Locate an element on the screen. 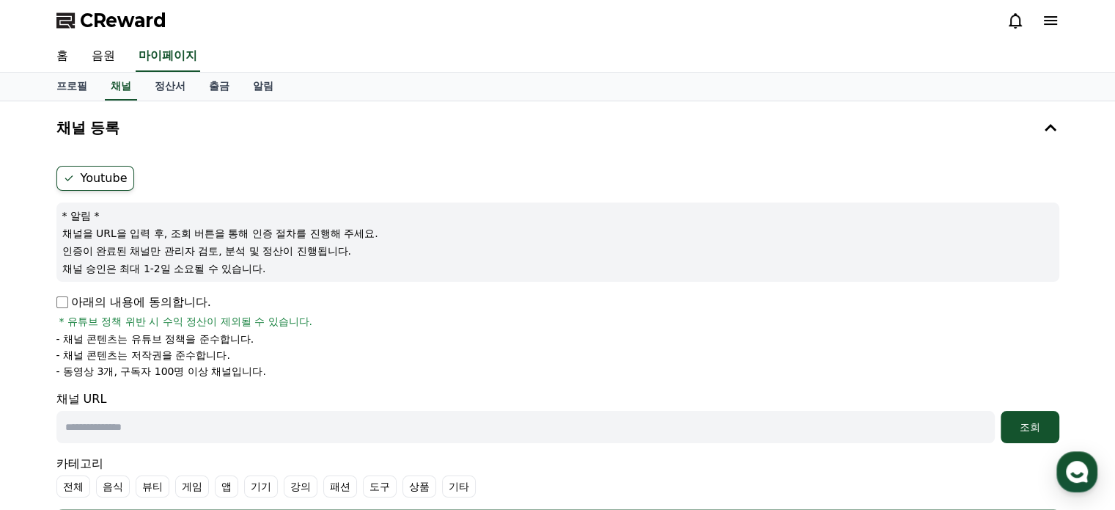 This screenshot has height=510, width=1115. div: 카테고리 is located at coordinates (558, 476).